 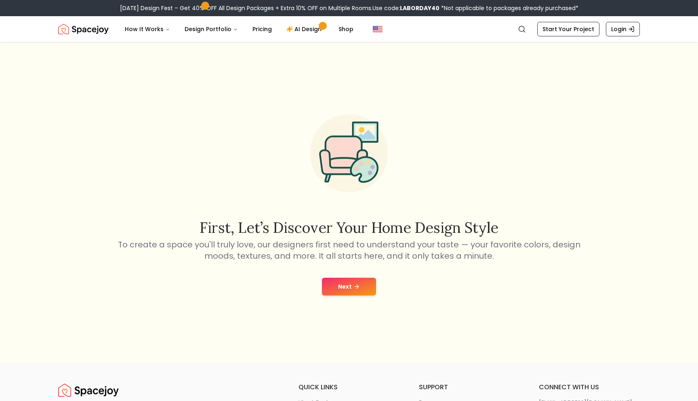 What do you see at coordinates (509, 8) in the screenshot?
I see `span: *Not applicable to packages already purchased*` at bounding box center [509, 8].